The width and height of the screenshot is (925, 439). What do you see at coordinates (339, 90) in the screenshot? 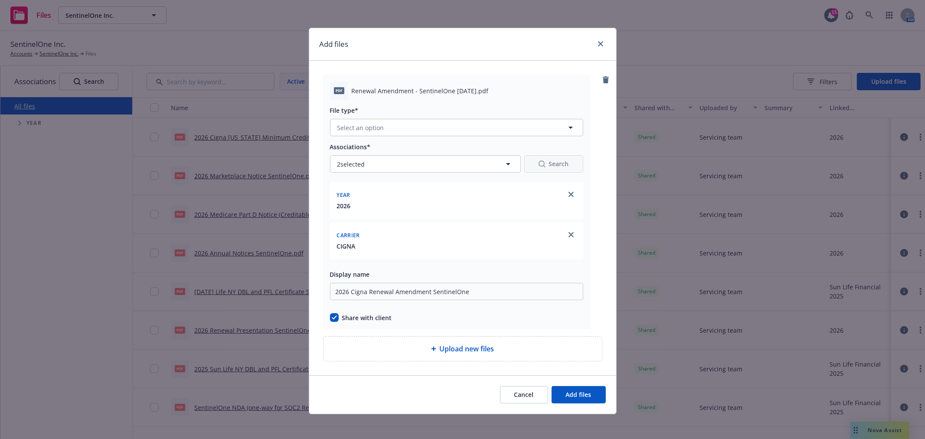
I see `span: pdf` at bounding box center [339, 90].